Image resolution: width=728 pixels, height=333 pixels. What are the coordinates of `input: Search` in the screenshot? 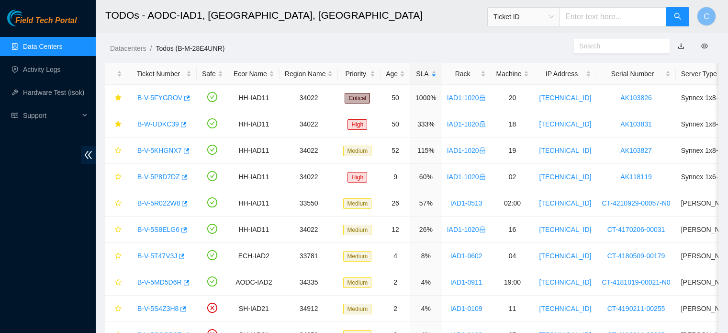 It's located at (618, 46).